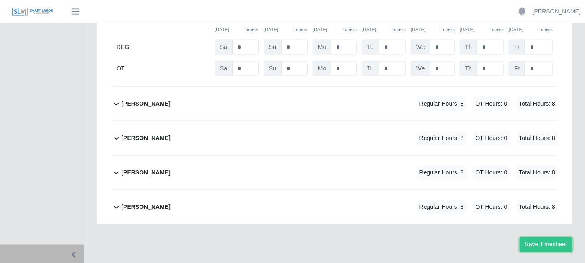  What do you see at coordinates (163, 47) in the screenshot?
I see `div: REG` at bounding box center [163, 47].